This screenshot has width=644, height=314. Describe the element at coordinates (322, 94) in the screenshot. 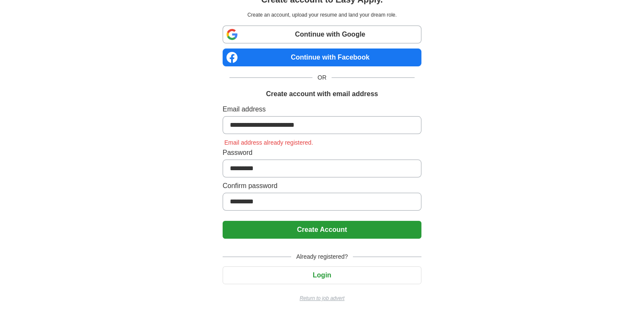

I see `h1: Create account with email address` at that location.